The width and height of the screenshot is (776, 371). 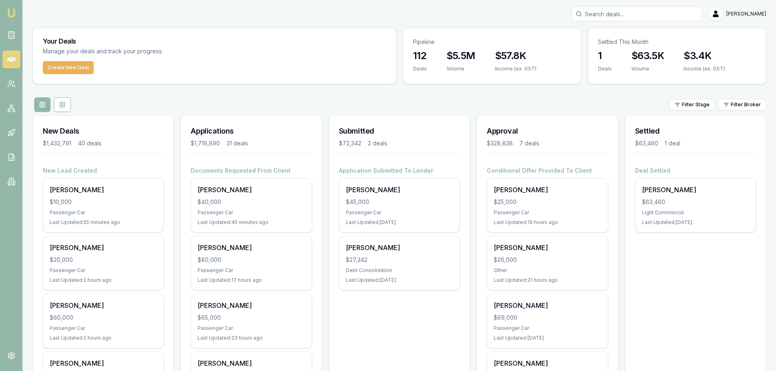 I want to click on h3: Settled, so click(x=695, y=131).